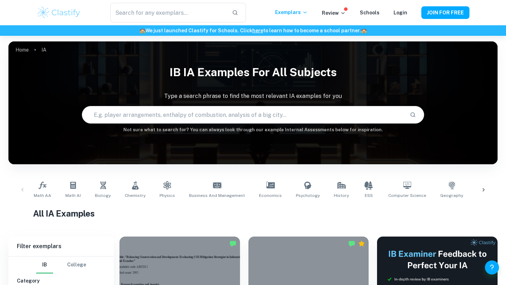 This screenshot has width=506, height=285. I want to click on span: History, so click(341, 196).